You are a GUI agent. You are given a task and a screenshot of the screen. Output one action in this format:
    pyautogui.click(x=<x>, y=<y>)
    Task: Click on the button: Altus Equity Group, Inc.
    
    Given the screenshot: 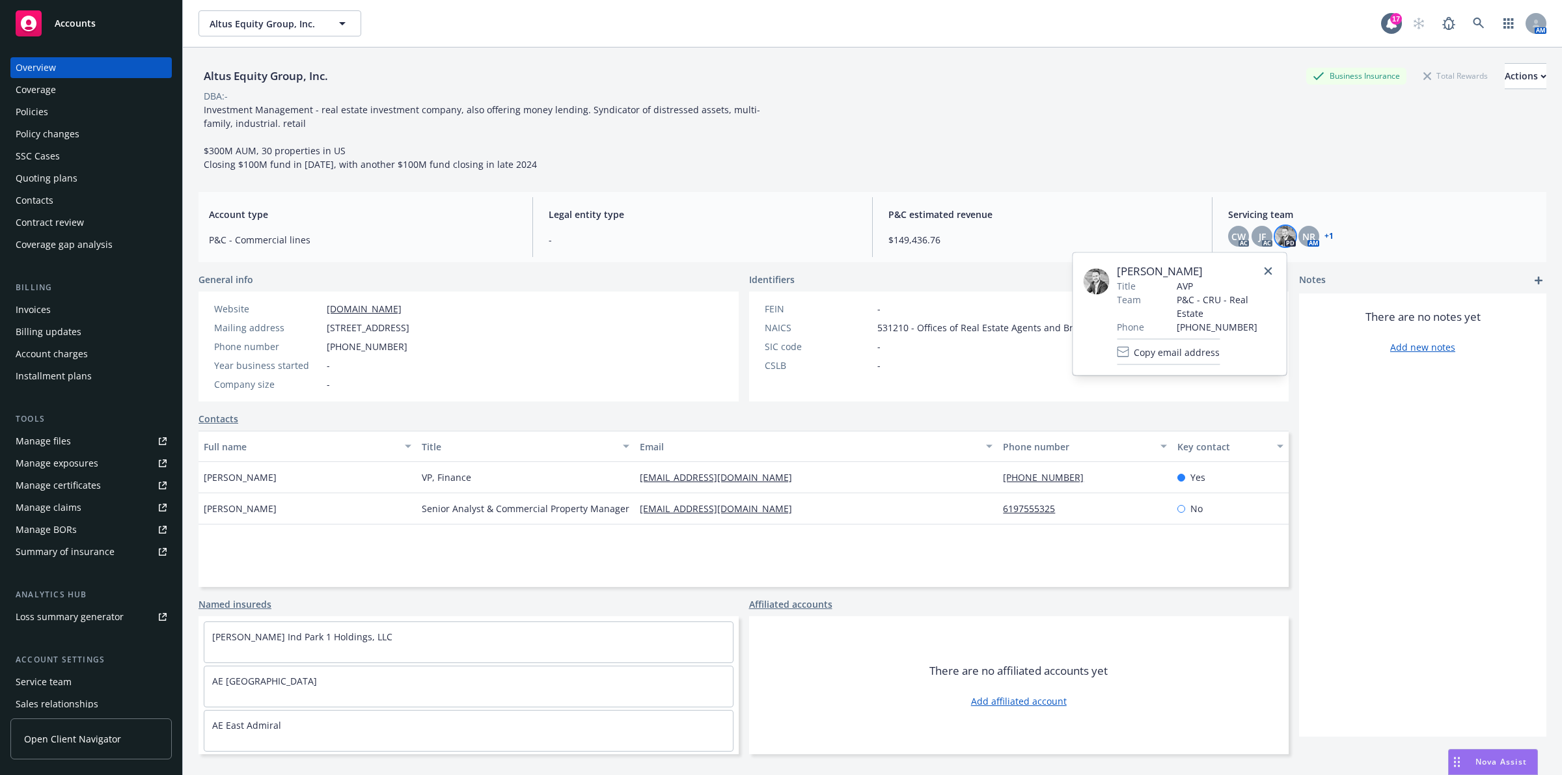 What is the action you would take?
    pyautogui.click(x=280, y=23)
    